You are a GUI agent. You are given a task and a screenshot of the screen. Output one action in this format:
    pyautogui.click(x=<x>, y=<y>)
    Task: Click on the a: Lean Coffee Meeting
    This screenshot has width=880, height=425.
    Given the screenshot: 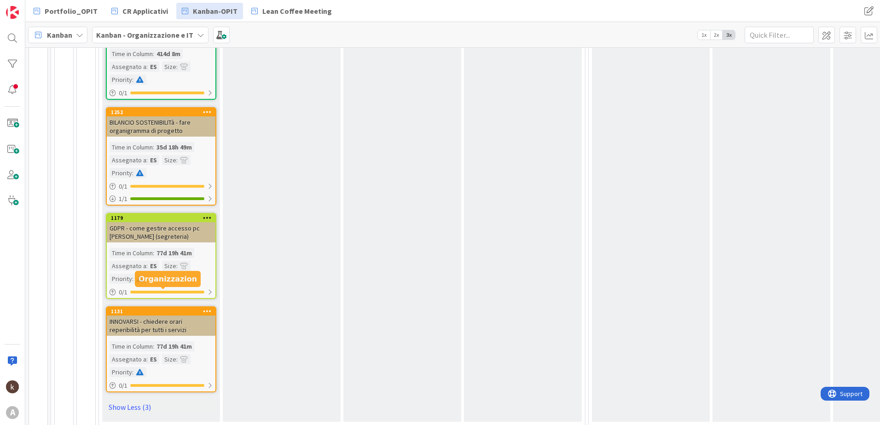 What is the action you would take?
    pyautogui.click(x=291, y=11)
    